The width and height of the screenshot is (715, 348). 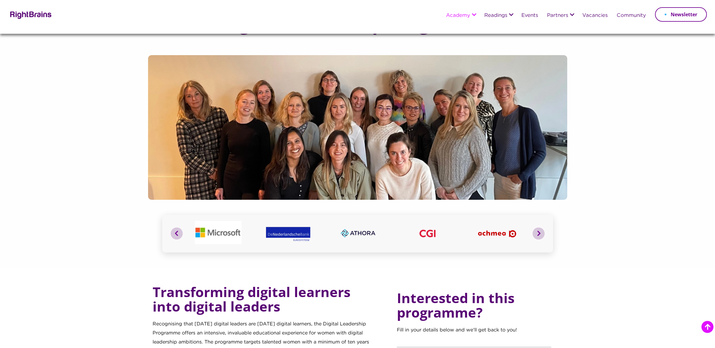 I want to click on h4: Transforming digital learners into digital leaders, so click(x=265, y=302).